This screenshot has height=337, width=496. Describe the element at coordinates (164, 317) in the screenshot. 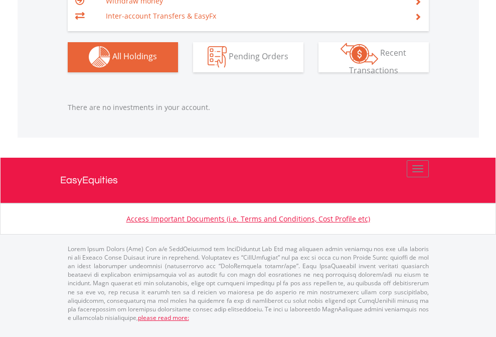

I see `a: please read more:` at that location.